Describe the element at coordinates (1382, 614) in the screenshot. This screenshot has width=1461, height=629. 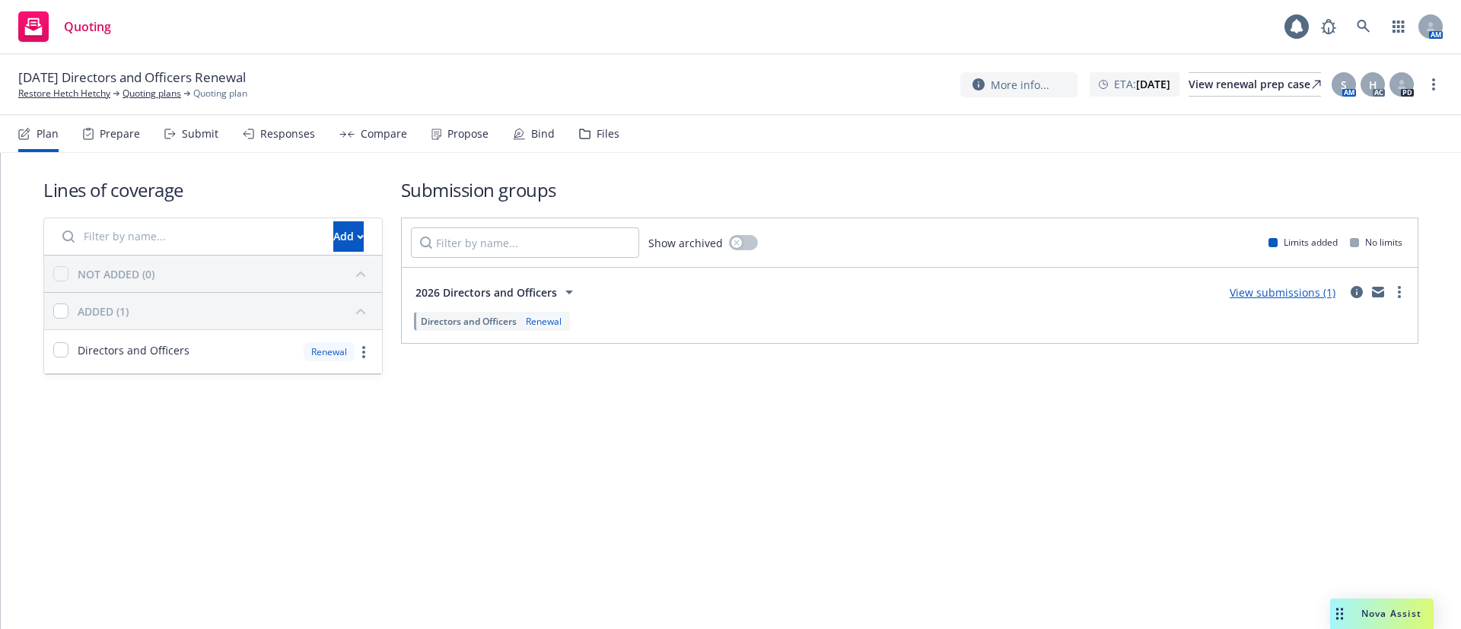
I see `button: Nova Assist` at that location.